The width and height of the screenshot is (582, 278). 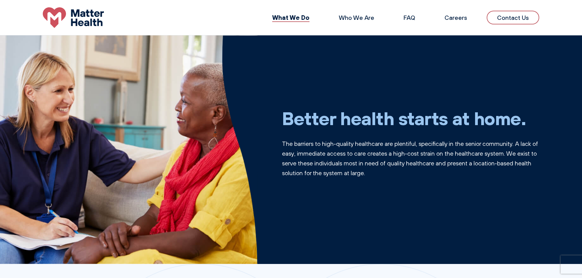 I want to click on a: What We Do, so click(x=291, y=17).